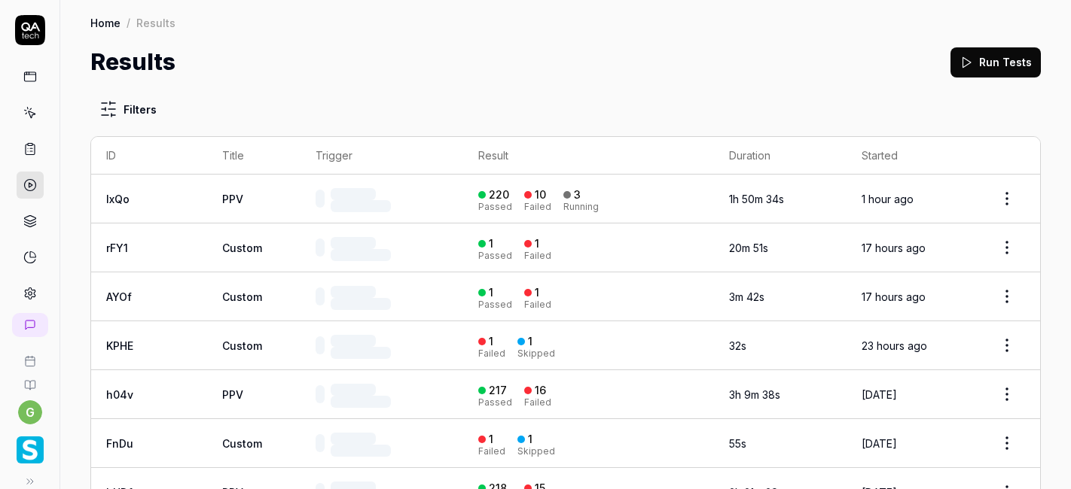 The image size is (1071, 489). Describe the element at coordinates (540, 195) in the screenshot. I see `div: 10` at that location.